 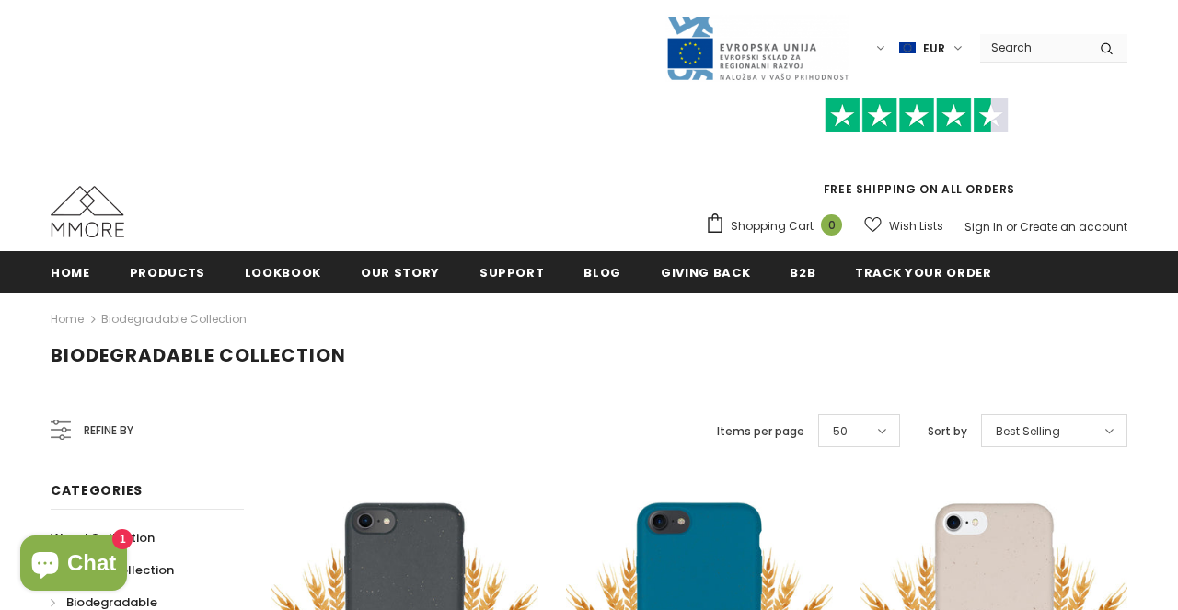 What do you see at coordinates (400, 272) in the screenshot?
I see `span: Our Story` at bounding box center [400, 272].